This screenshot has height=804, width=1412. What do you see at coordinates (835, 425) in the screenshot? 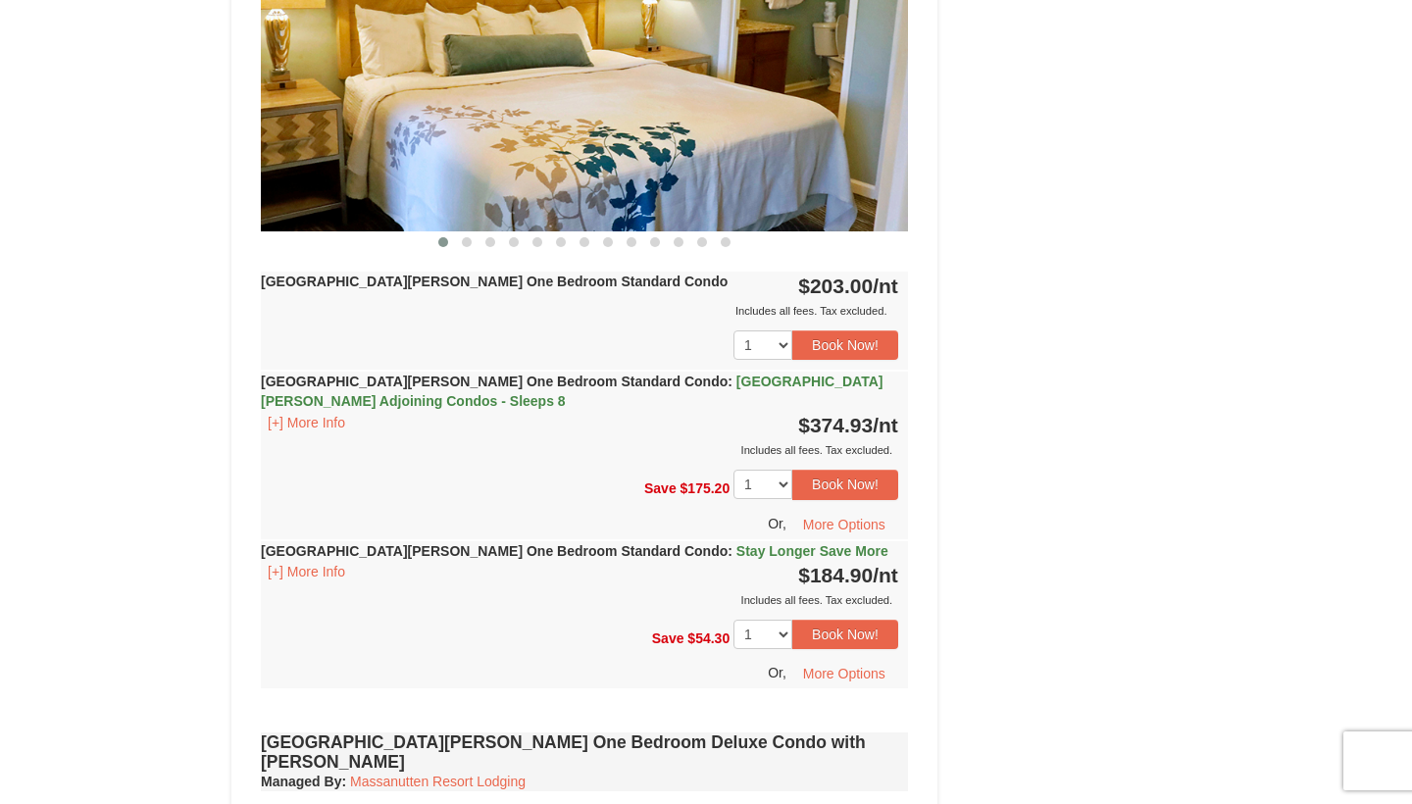
I see `span: $374.93` at bounding box center [835, 425].